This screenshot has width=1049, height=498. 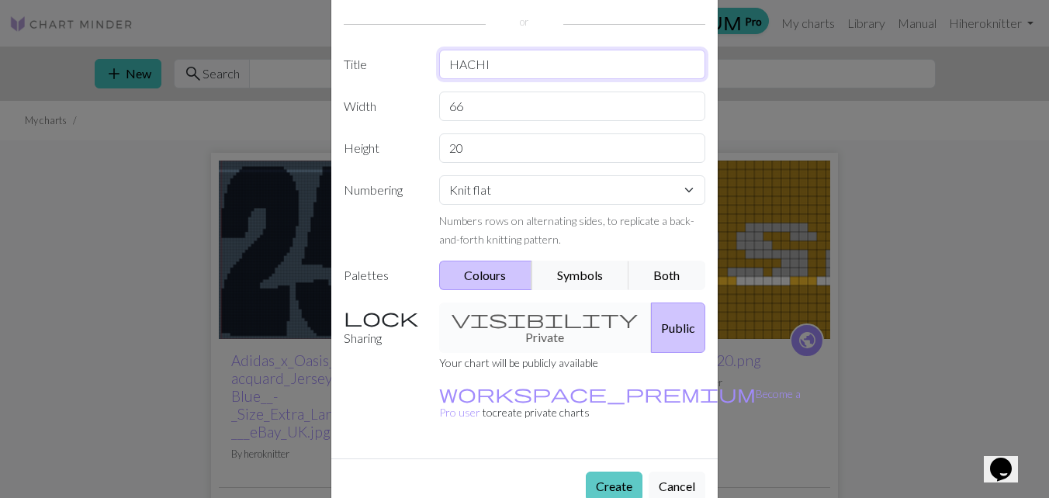 What do you see at coordinates (518, 362) in the screenshot?
I see `small: Your chart will be publicly available` at bounding box center [518, 362].